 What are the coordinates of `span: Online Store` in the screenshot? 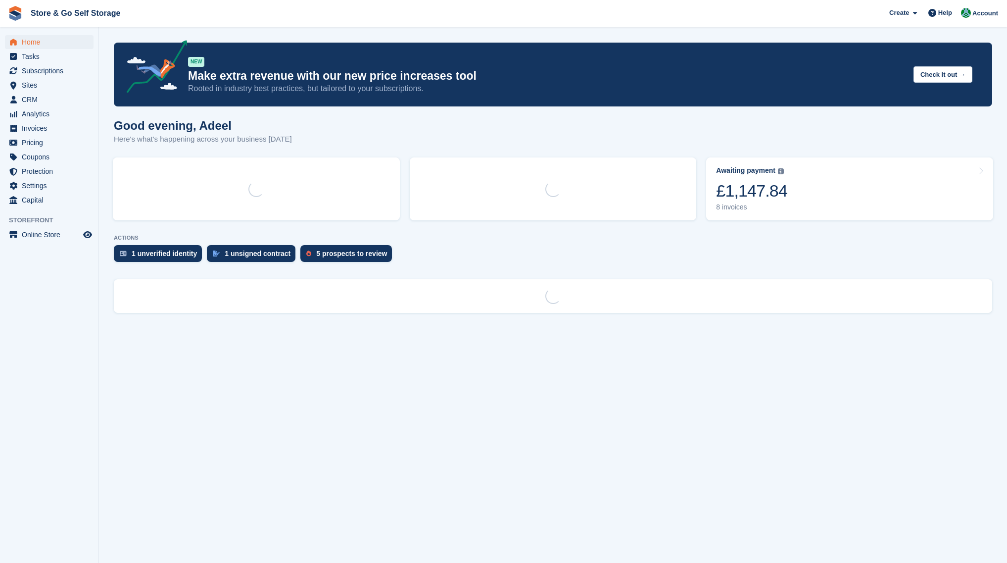 It's located at (51, 235).